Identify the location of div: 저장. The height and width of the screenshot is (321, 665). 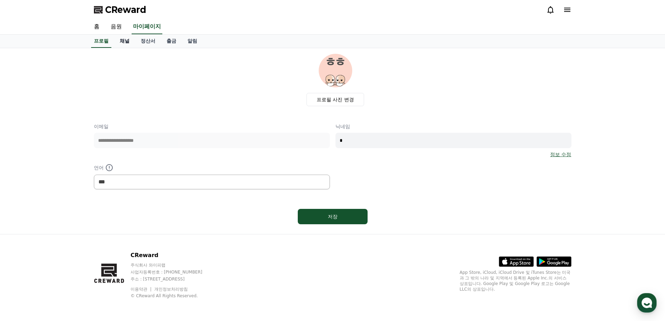
(332, 216).